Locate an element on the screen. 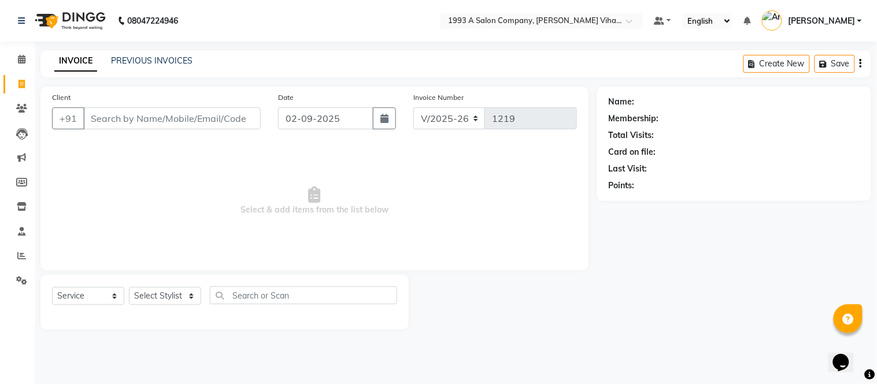 The height and width of the screenshot is (384, 877). img: logo is located at coordinates (69, 21).